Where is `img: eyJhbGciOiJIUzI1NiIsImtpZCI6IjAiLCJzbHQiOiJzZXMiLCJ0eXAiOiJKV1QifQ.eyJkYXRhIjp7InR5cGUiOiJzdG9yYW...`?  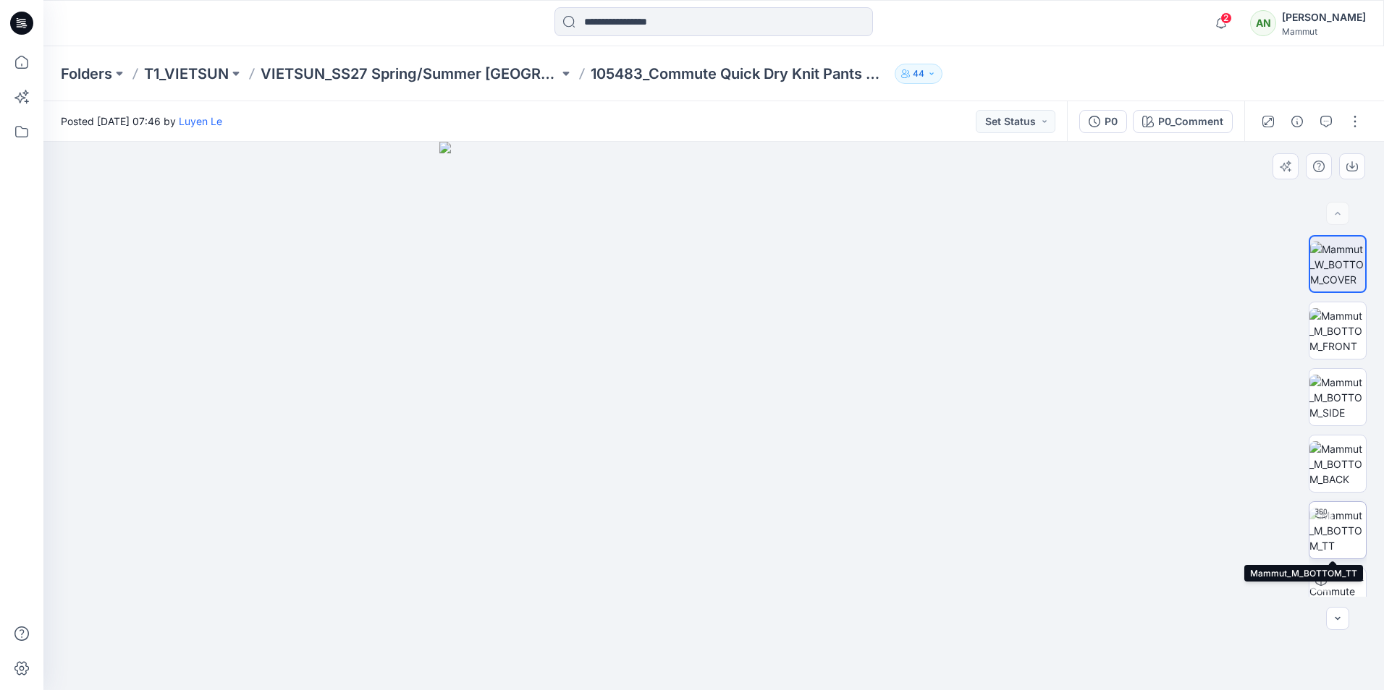 img: eyJhbGciOiJIUzI1NiIsImtpZCI6IjAiLCJzbHQiOiJzZXMiLCJ0eXAiOiJKV1QifQ.eyJkYXRhIjp7InR5cGUiOiJzdG9yYW... is located at coordinates (714, 416).